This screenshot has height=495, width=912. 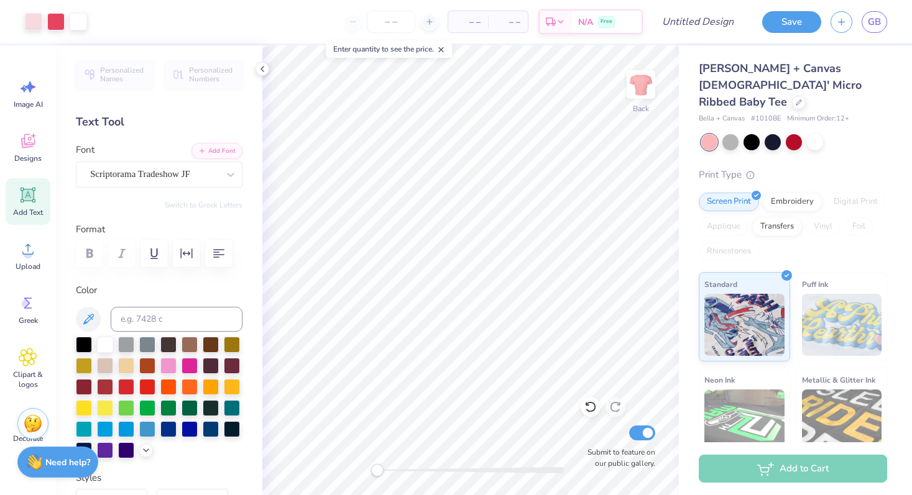 What do you see at coordinates (841, 421) in the screenshot?
I see `img: Metallic & Glitter Ink` at bounding box center [841, 421].